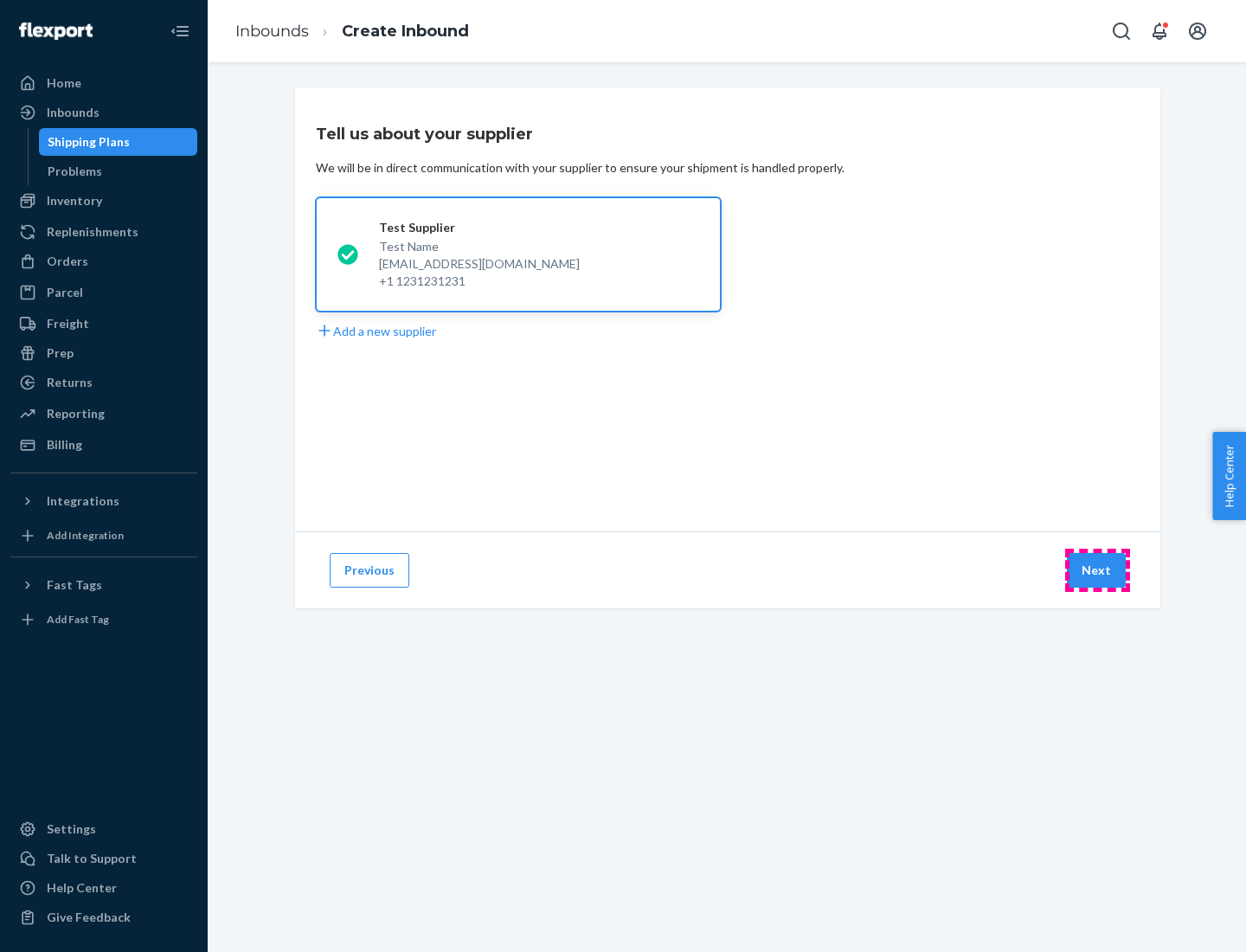 The height and width of the screenshot is (952, 1246). Describe the element at coordinates (73, 113) in the screenshot. I see `div: Inbounds` at that location.